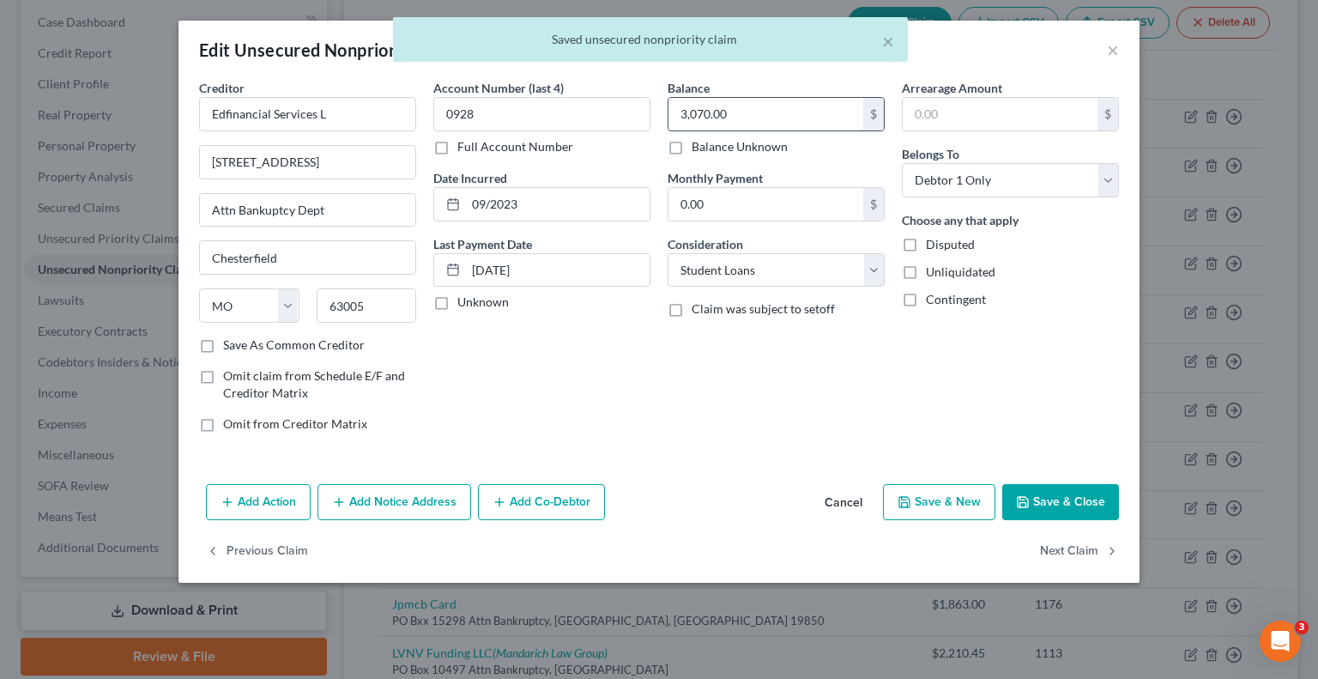 This screenshot has width=1318, height=679. Describe the element at coordinates (956, 299) in the screenshot. I see `span: Contingent` at that location.